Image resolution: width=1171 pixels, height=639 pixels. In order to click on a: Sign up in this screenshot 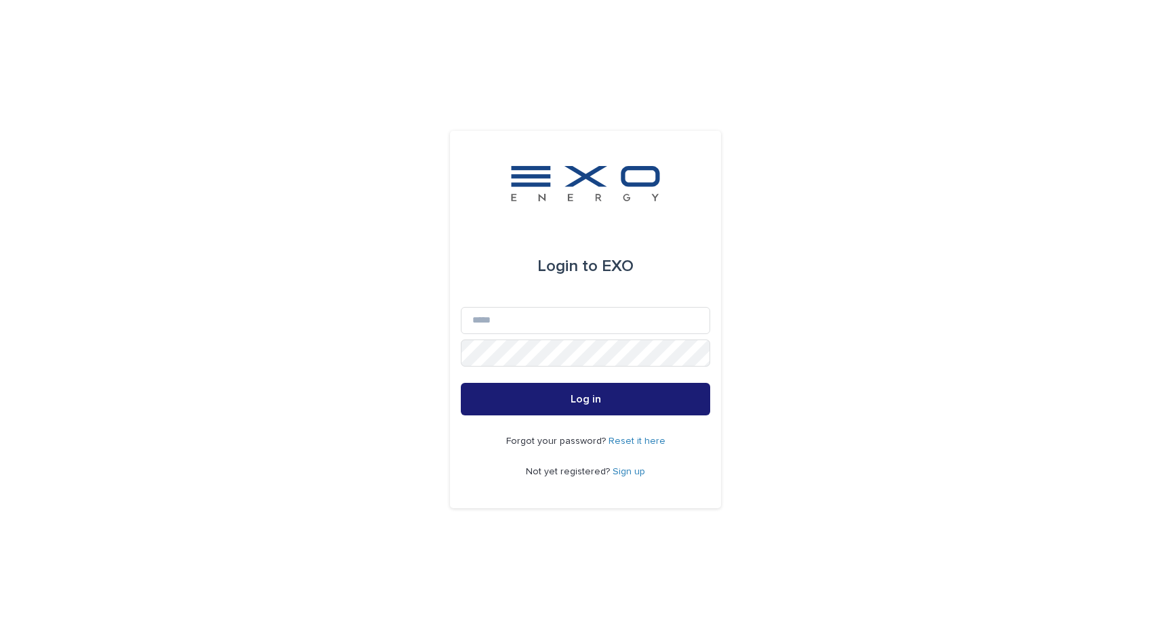, I will do `click(629, 472)`.